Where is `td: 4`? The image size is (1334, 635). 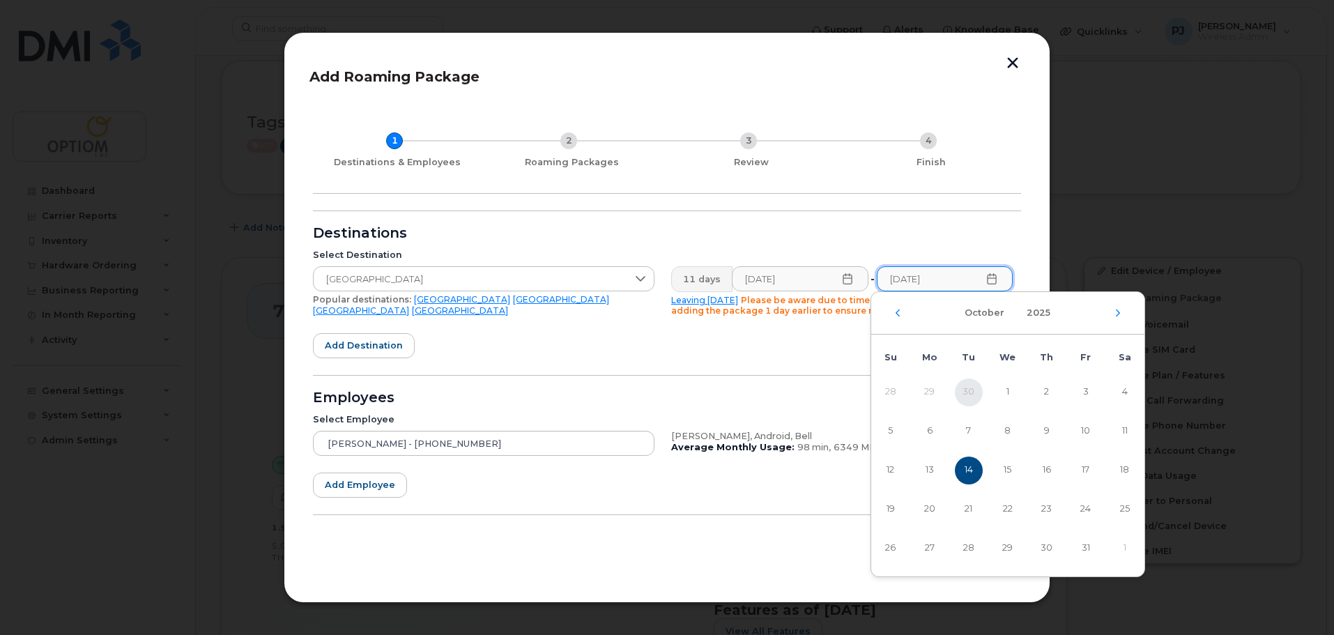 td: 4 is located at coordinates (1125, 392).